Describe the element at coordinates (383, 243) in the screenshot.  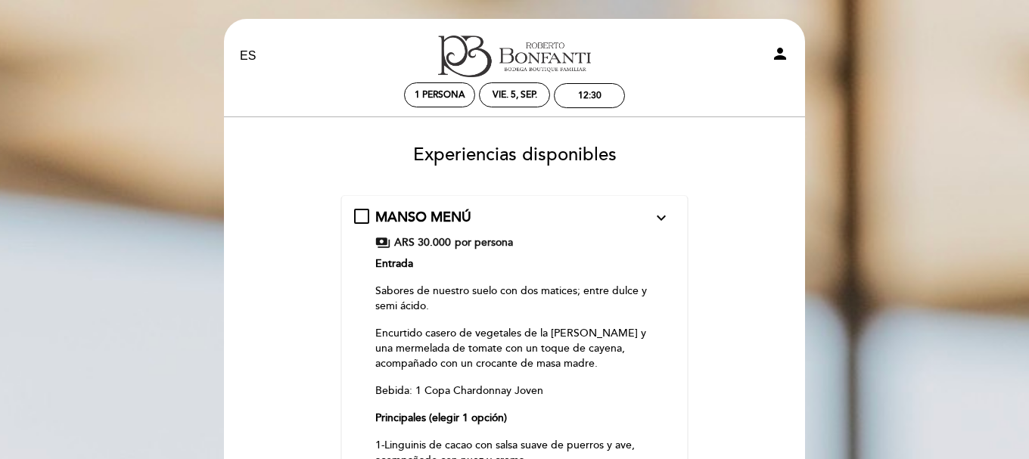
I see `span: payments` at that location.